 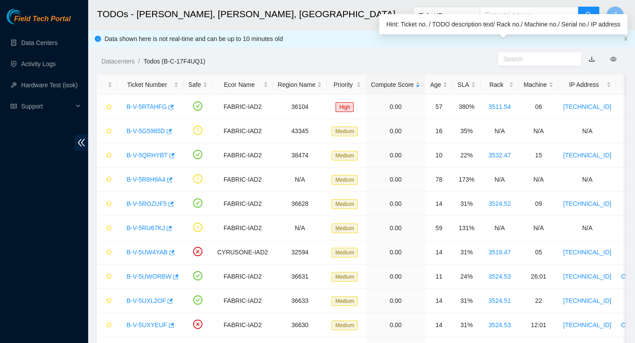 I want to click on td: 59, so click(x=439, y=228).